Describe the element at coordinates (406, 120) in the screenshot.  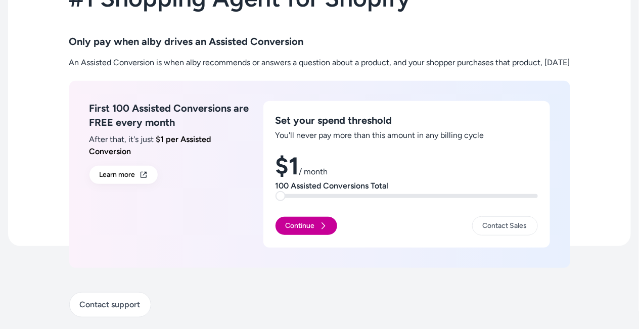
I see `h3: Set your spend threshold` at that location.